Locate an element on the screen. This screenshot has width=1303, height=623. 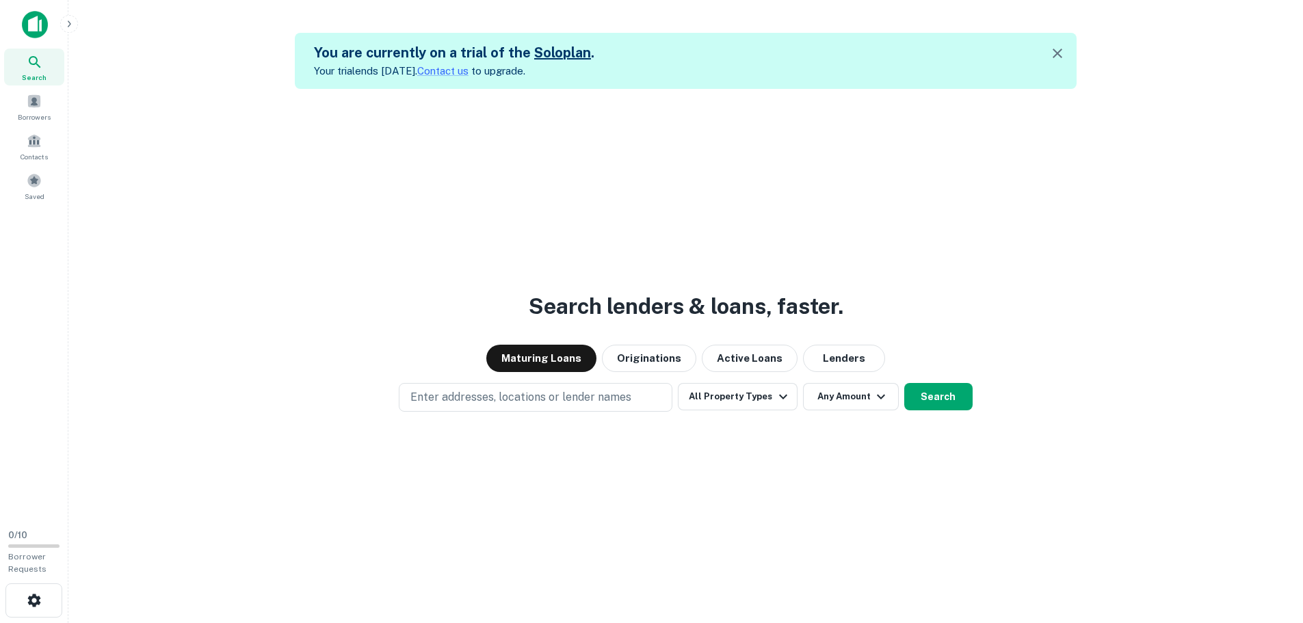
button: Enter addresses, locations or lender names is located at coordinates (536, 397).